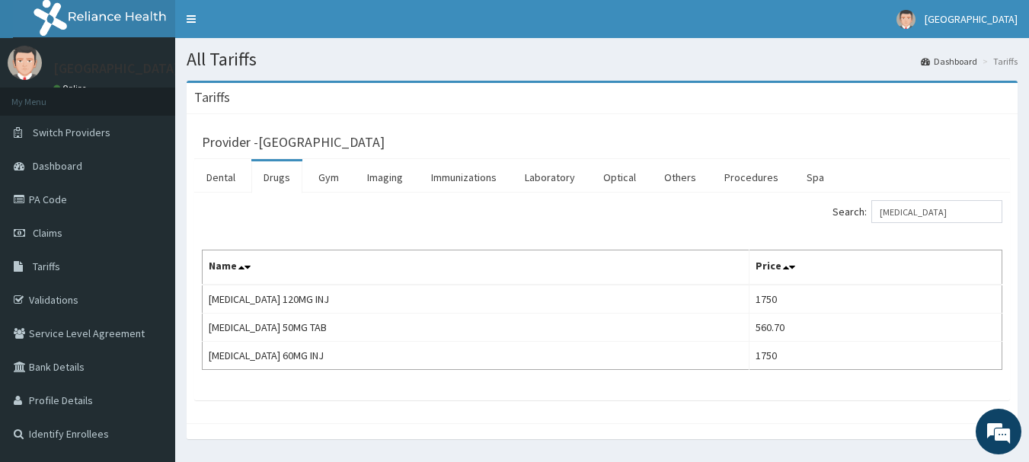 This screenshot has height=462, width=1029. Describe the element at coordinates (998, 61) in the screenshot. I see `li: Tariffs` at that location.